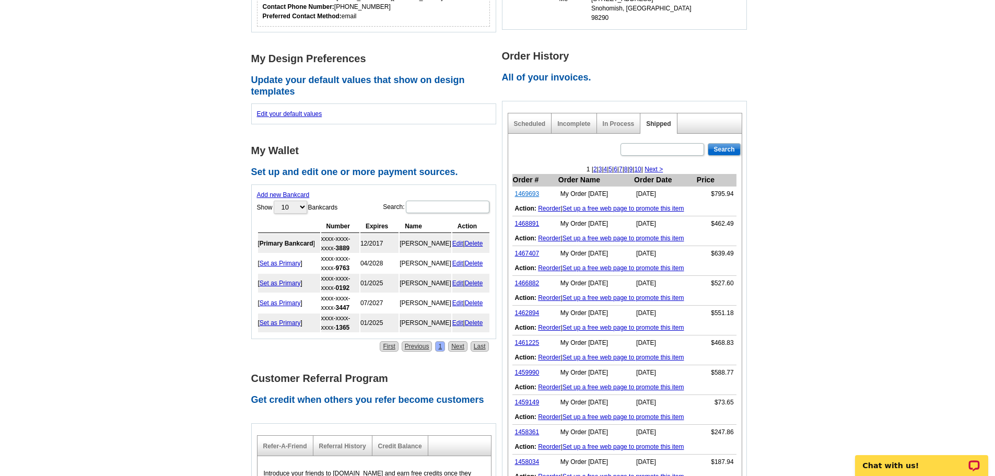  What do you see at coordinates (343, 288) in the screenshot?
I see `strong: 0192` at bounding box center [343, 288].